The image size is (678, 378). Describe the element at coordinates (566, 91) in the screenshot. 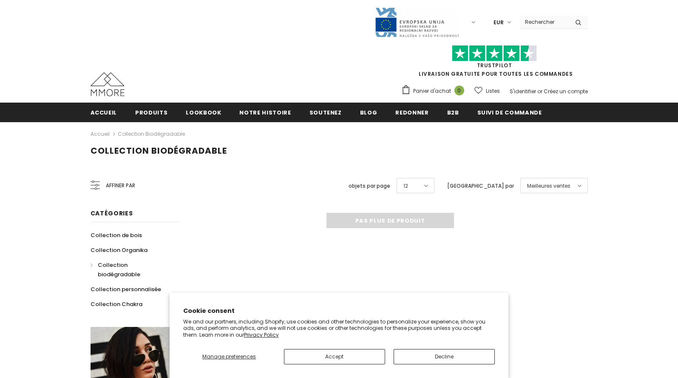

I see `a: Créez un compte` at that location.